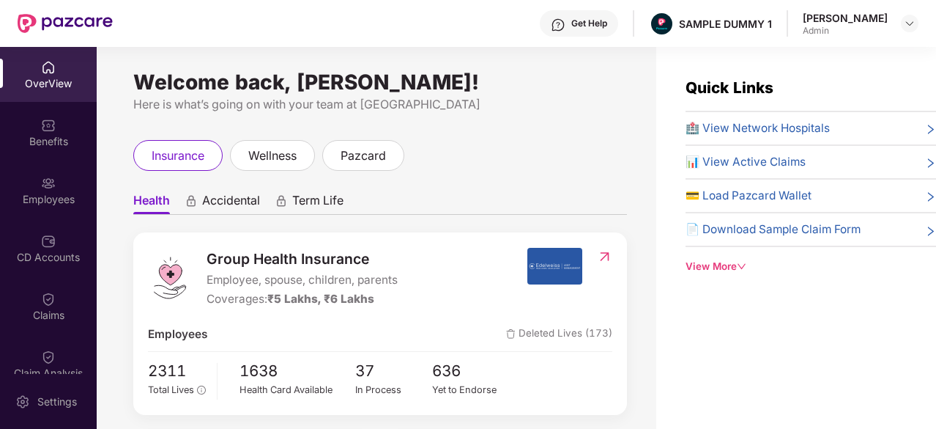 The height and width of the screenshot is (429, 936). Describe the element at coordinates (811, 266) in the screenshot. I see `div: View More` at that location.